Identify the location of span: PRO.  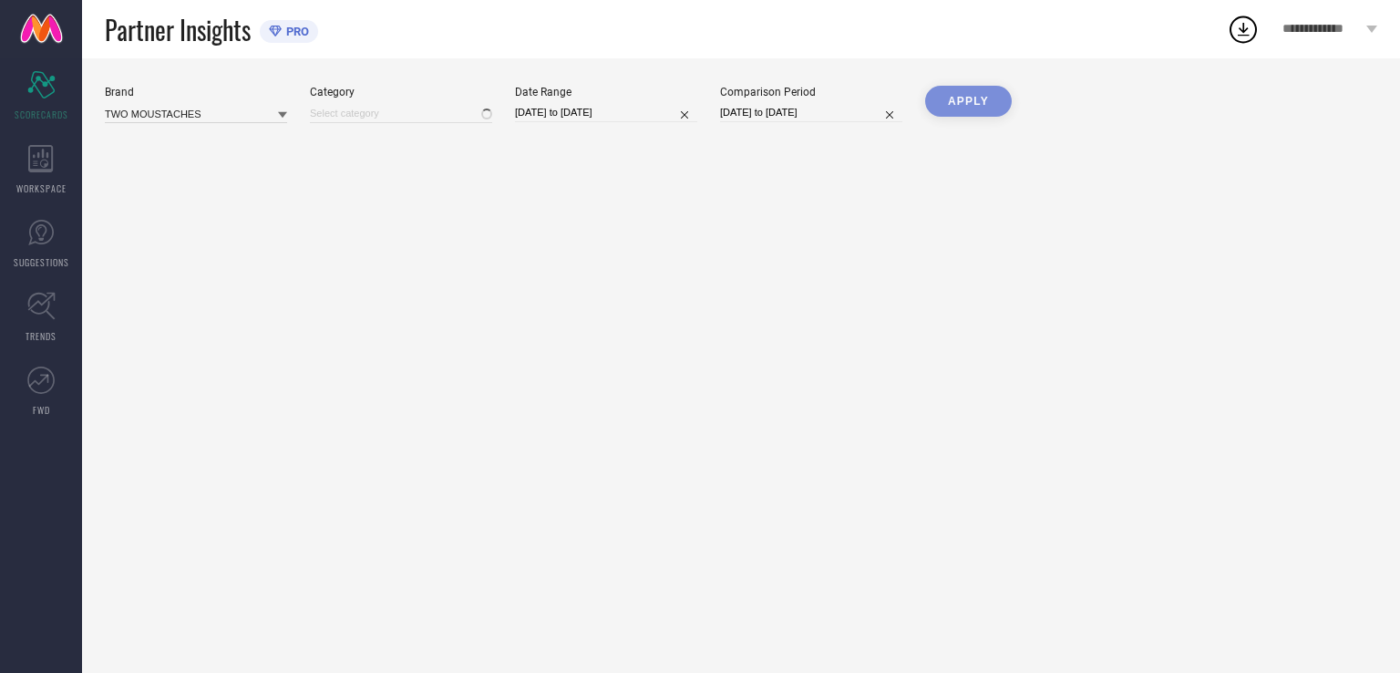
(295, 31).